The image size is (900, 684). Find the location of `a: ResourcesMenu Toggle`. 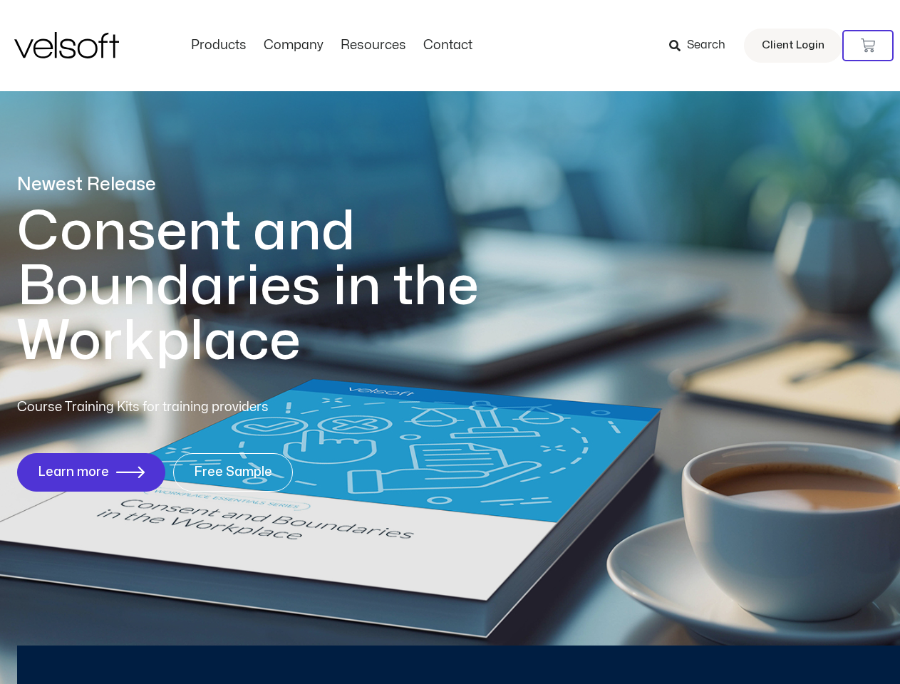

a: ResourcesMenu Toggle is located at coordinates (373, 46).